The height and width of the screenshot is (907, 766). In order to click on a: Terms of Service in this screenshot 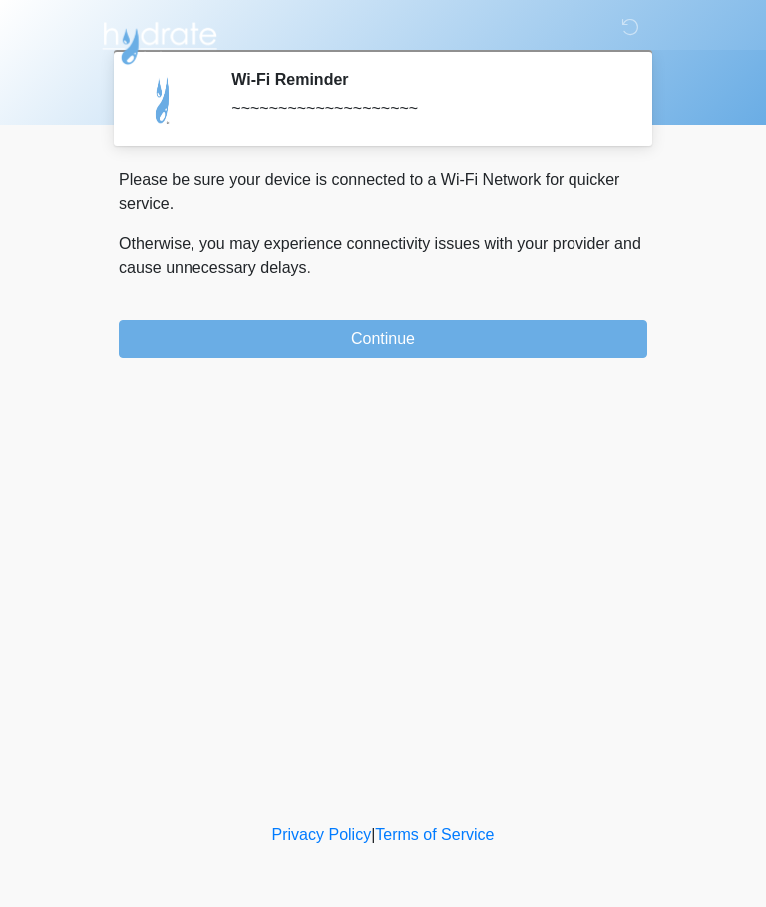, I will do `click(434, 835)`.